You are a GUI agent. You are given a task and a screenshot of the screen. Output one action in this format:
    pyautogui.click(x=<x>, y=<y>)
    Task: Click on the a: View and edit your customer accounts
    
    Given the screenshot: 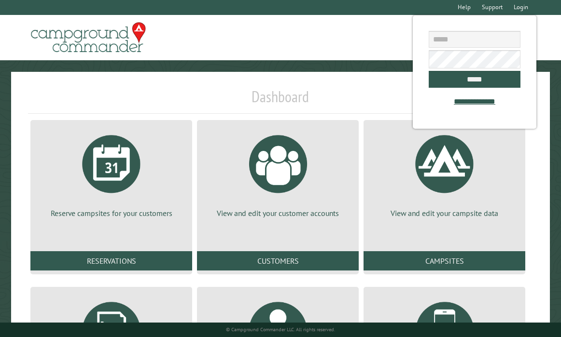 What is the action you would take?
    pyautogui.click(x=277, y=173)
    